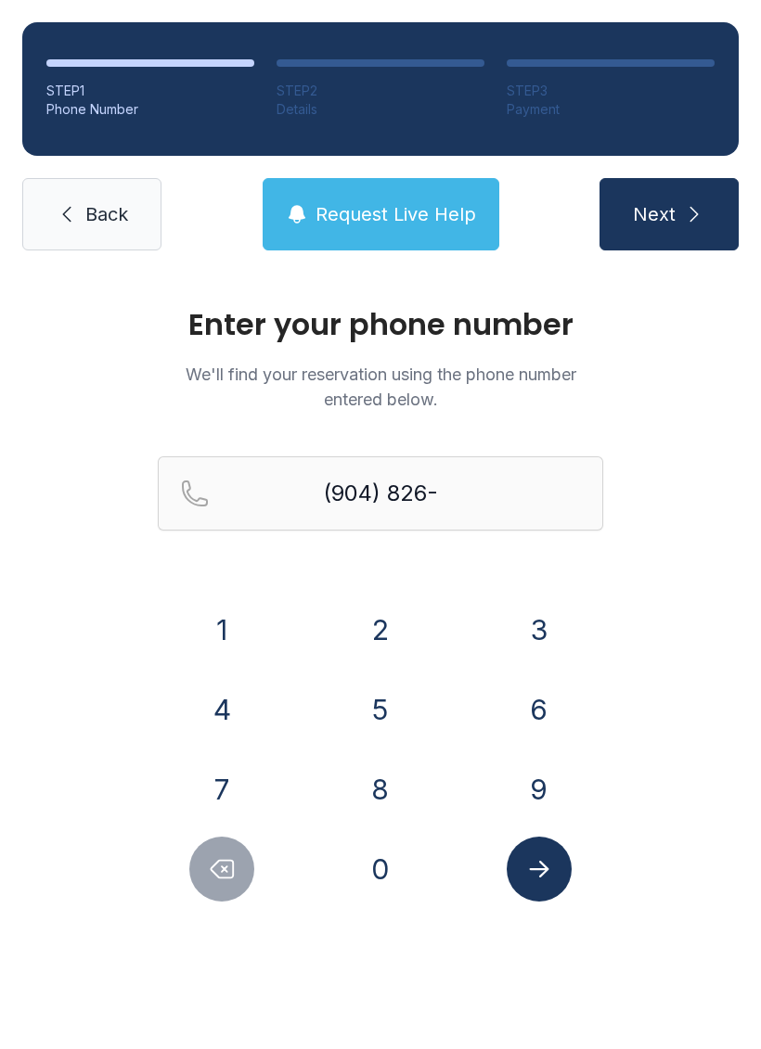 Image resolution: width=761 pixels, height=1049 pixels. Describe the element at coordinates (380, 91) in the screenshot. I see `div: STEP 2` at that location.